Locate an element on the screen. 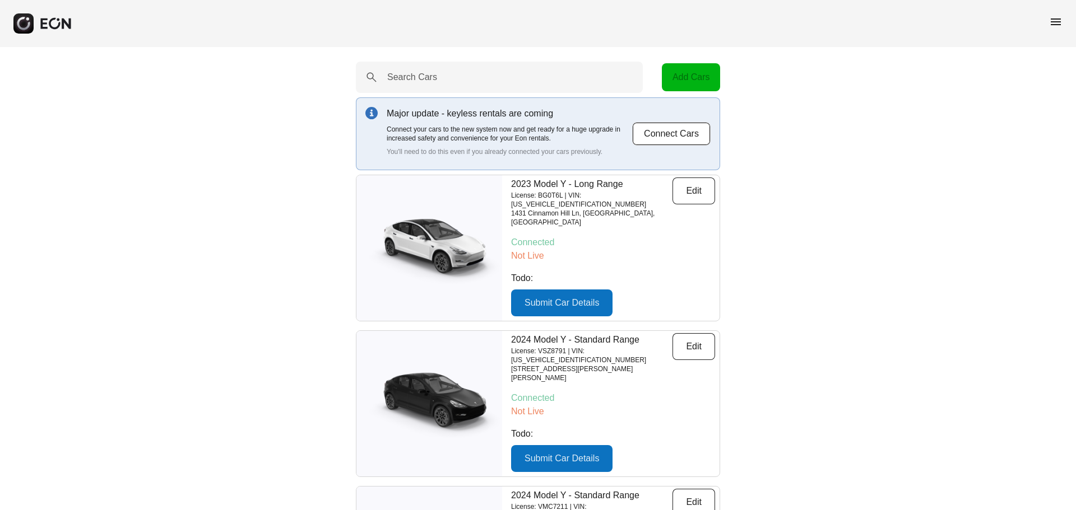  label: Search Cars is located at coordinates (412, 77).